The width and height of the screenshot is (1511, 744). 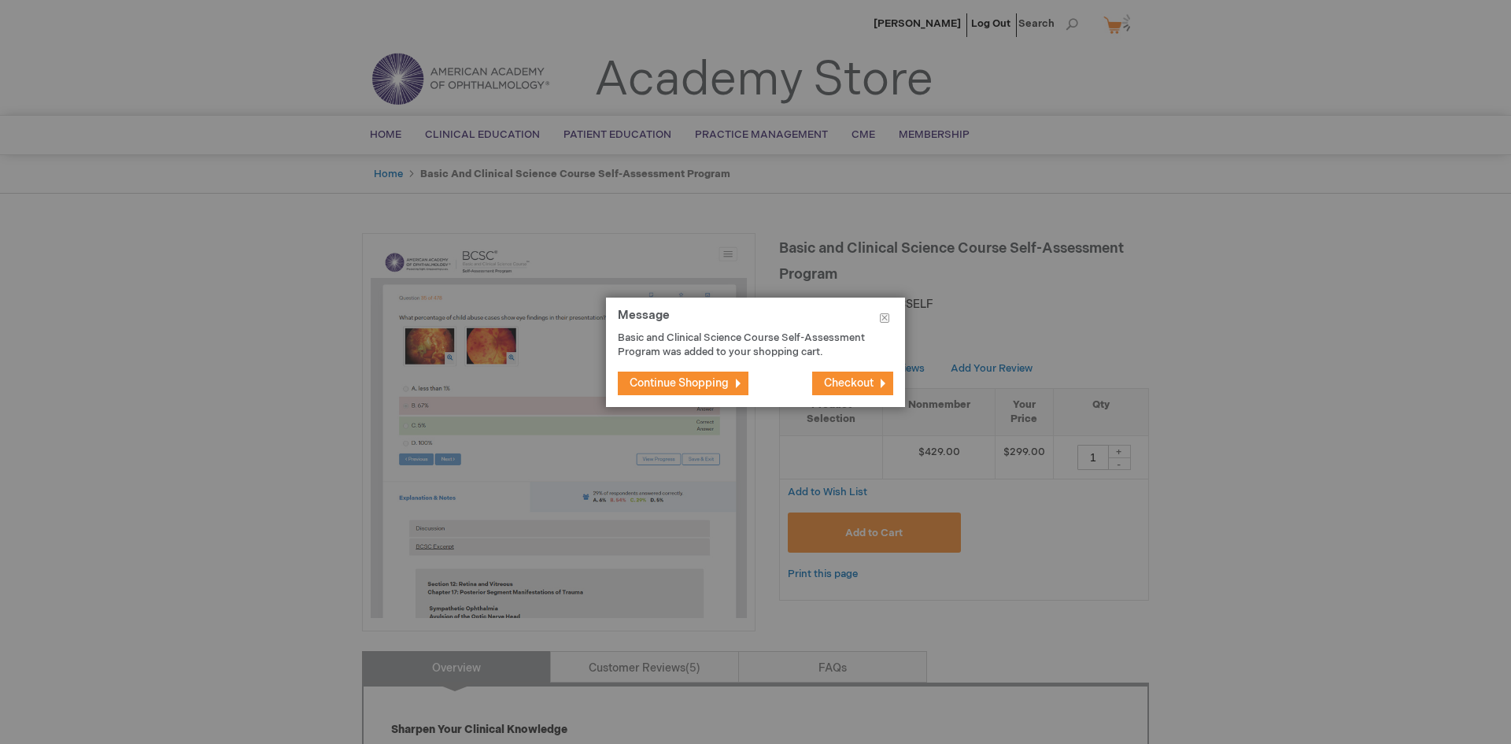 I want to click on h1: Message, so click(x=756, y=320).